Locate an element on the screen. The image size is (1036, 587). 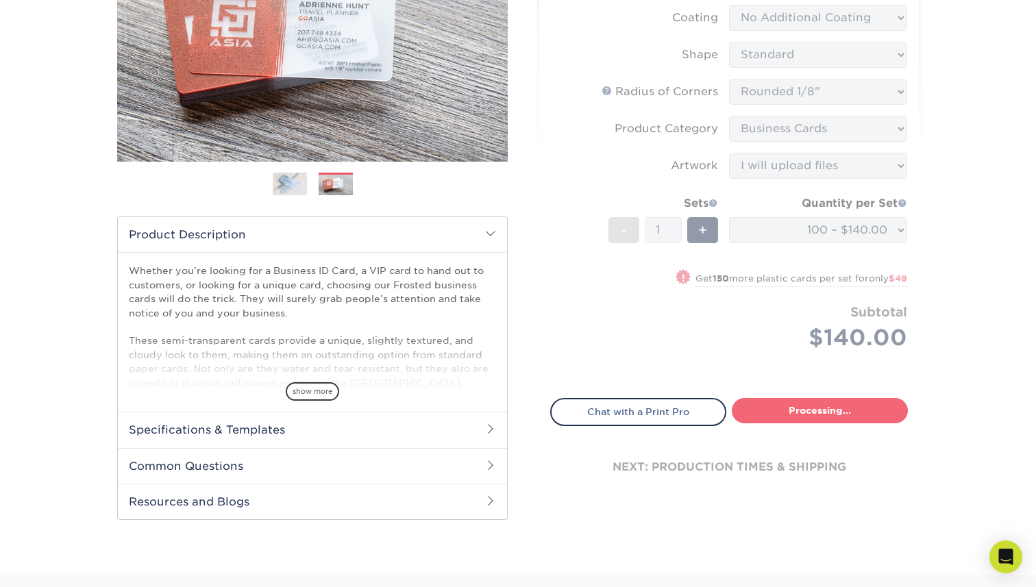
h2: Product Description is located at coordinates (312, 234).